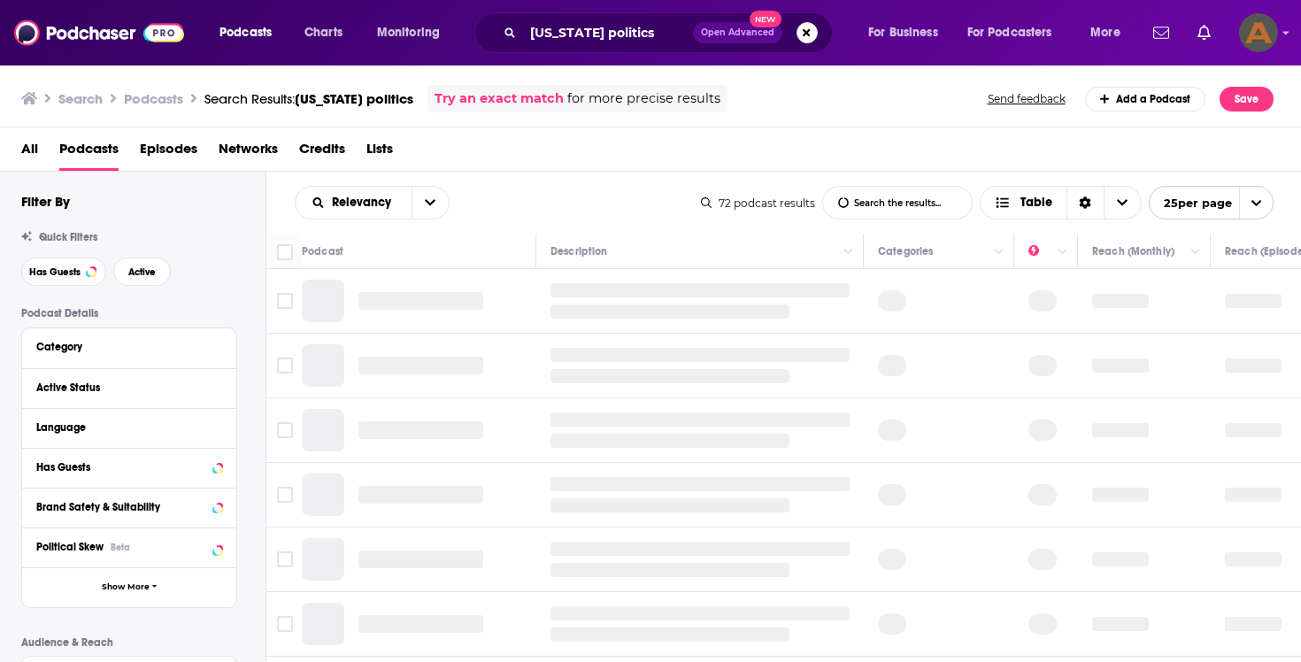 The height and width of the screenshot is (662, 1301). I want to click on button: Brand Safety & Suitability, so click(129, 506).